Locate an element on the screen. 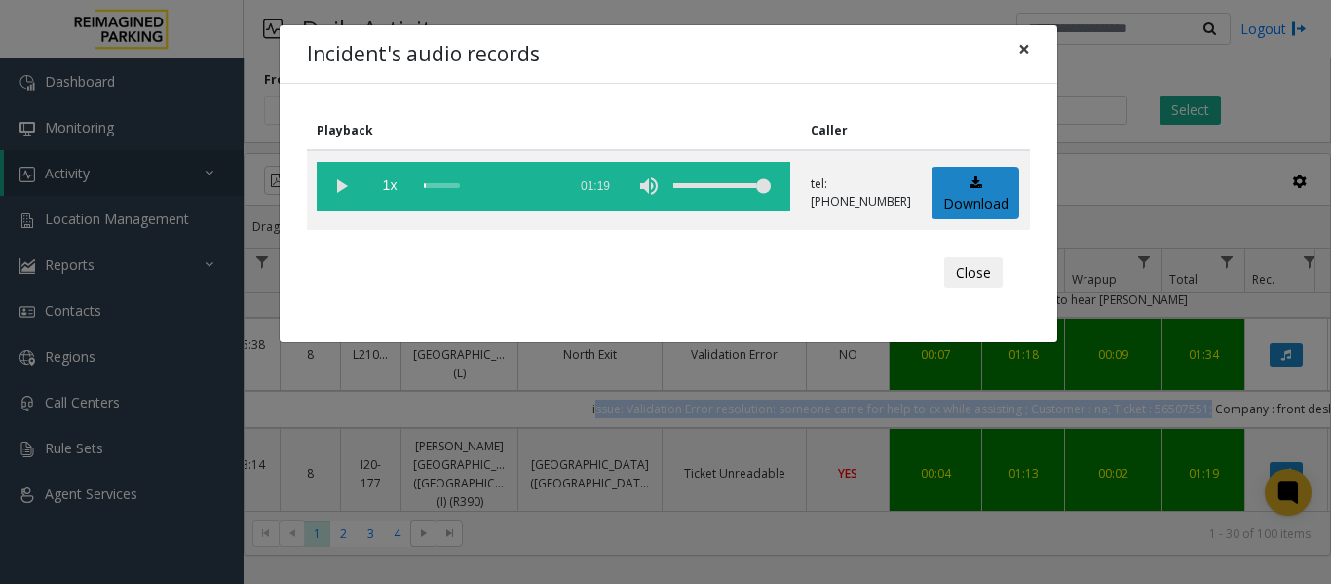 The height and width of the screenshot is (584, 1331). th: Playback is located at coordinates (554, 131).